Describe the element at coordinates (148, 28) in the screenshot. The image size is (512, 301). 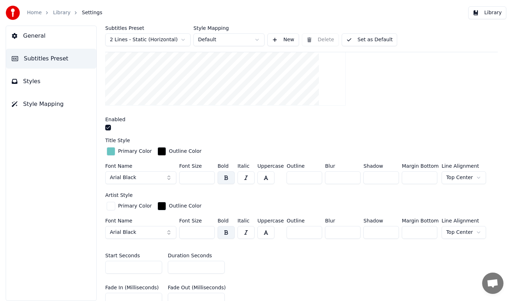
I see `label: Subtitles Preset` at that location.